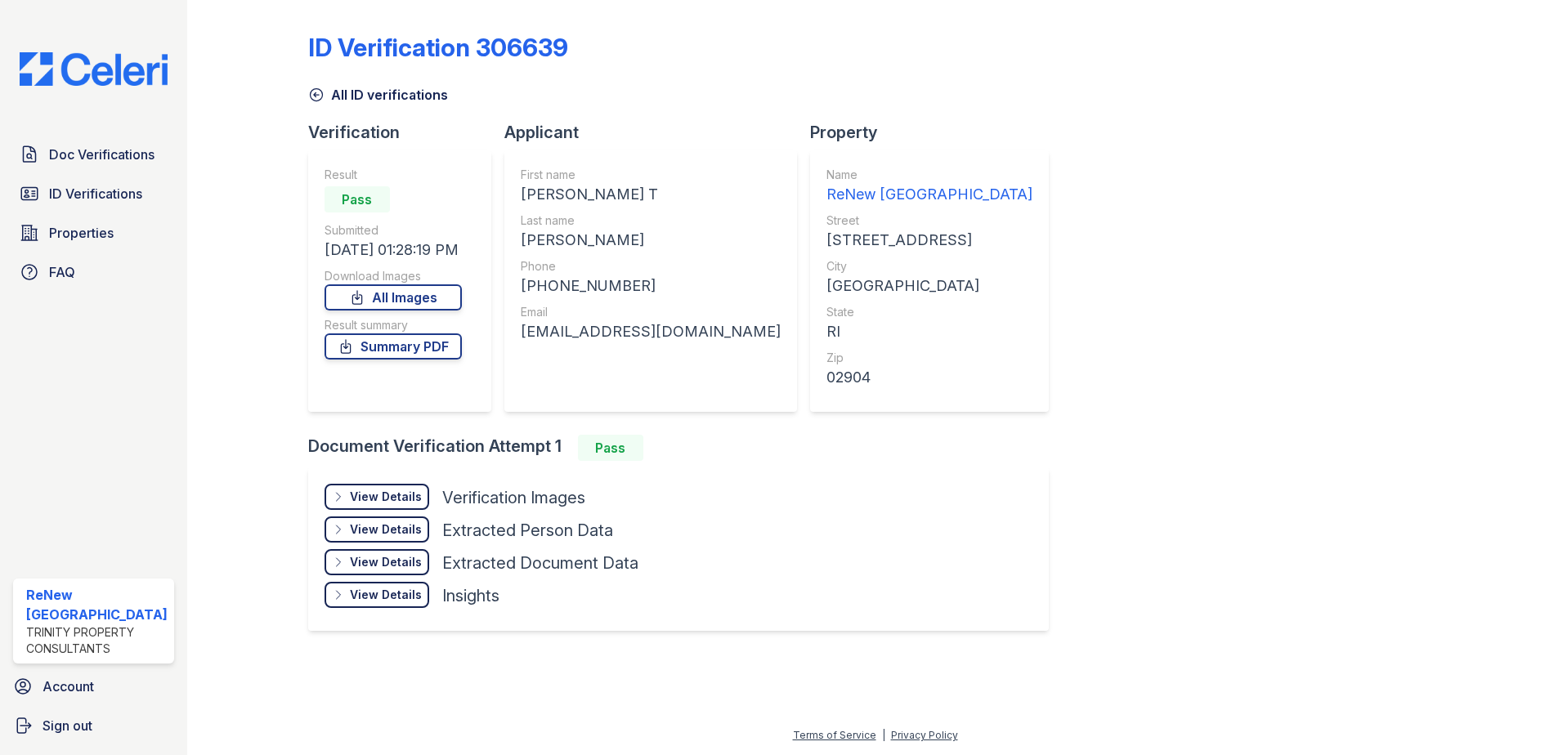  I want to click on a: Privacy Policy, so click(924, 735).